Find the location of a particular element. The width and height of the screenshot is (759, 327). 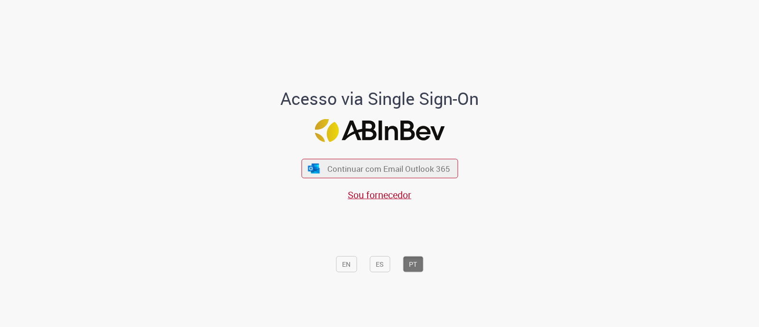

img: Logo ABInBev is located at coordinates (379, 130).